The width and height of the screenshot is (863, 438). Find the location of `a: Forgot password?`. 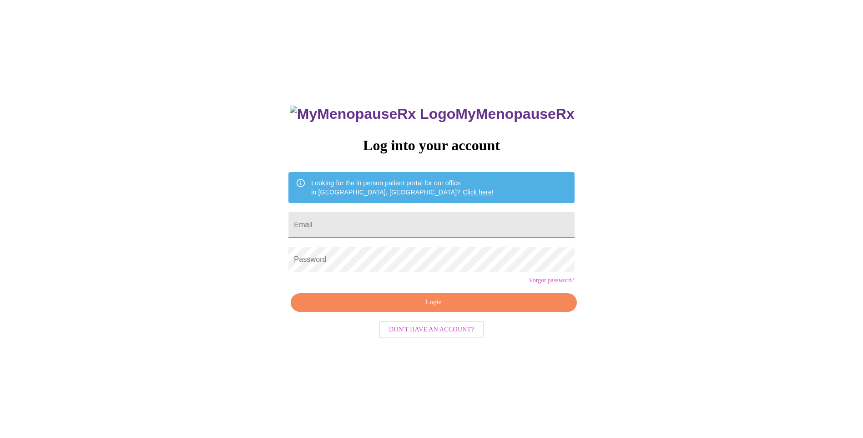

a: Forgot password? is located at coordinates (552, 280).